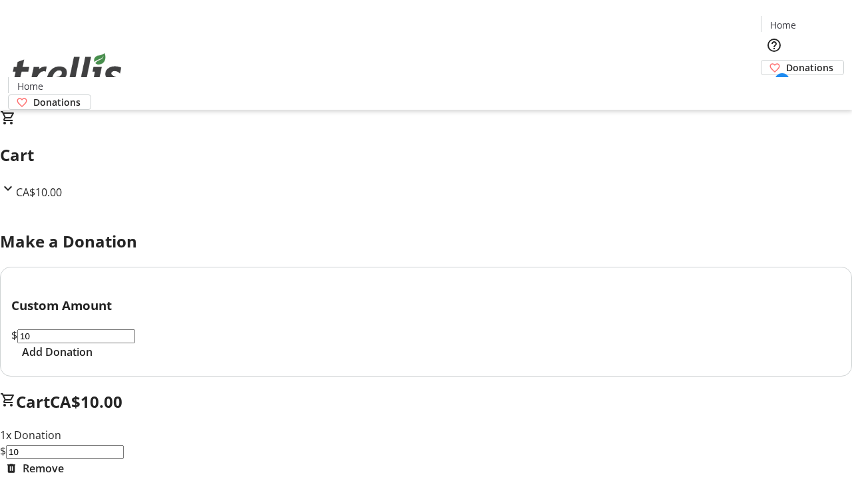 Image resolution: width=852 pixels, height=479 pixels. What do you see at coordinates (426, 305) in the screenshot?
I see `h3: Custom Amount` at bounding box center [426, 305].